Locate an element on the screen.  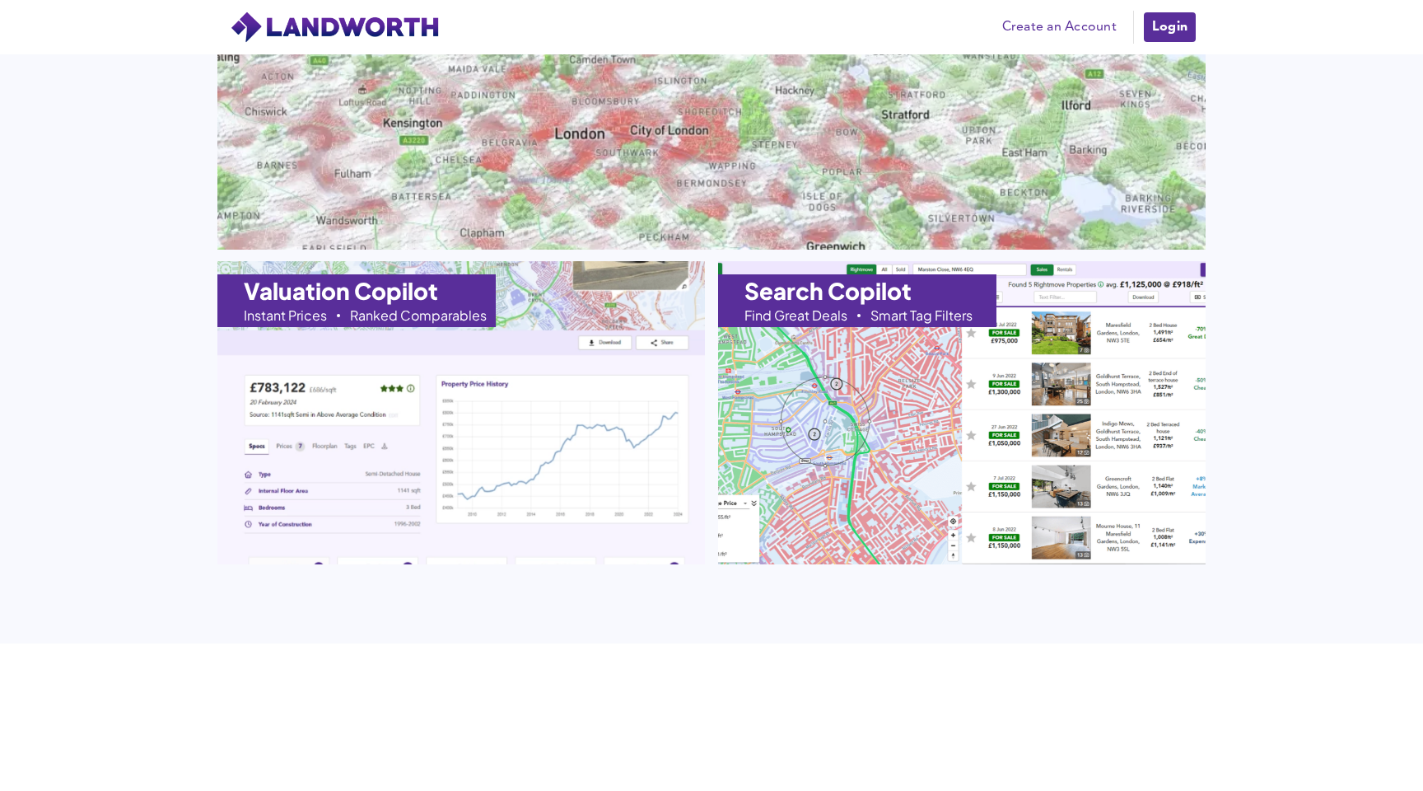
h1: Valuation Copilot is located at coordinates (341, 291).